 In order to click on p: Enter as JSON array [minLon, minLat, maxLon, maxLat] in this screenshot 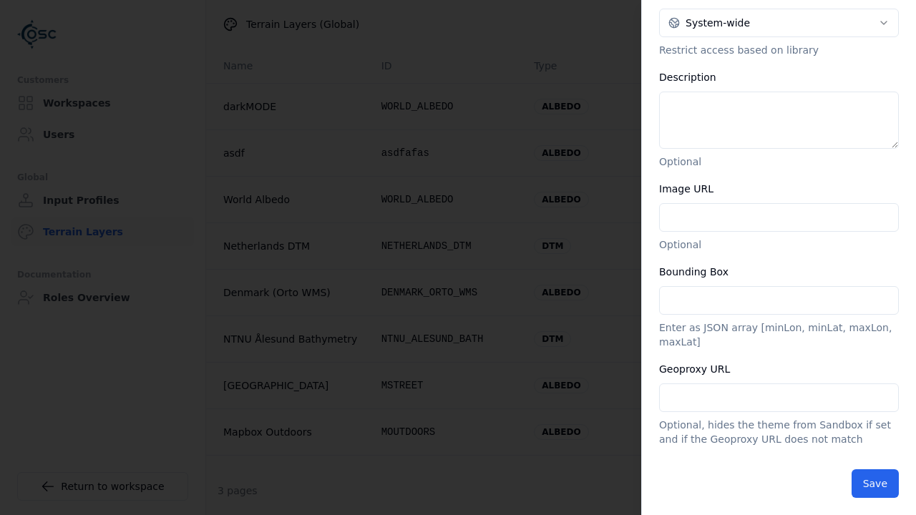, I will do `click(779, 335)`.